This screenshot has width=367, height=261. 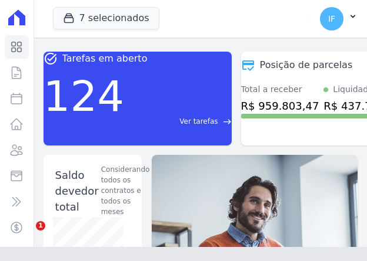 I want to click on div: Considerando todos os contratos e todos os meses, so click(x=125, y=191).